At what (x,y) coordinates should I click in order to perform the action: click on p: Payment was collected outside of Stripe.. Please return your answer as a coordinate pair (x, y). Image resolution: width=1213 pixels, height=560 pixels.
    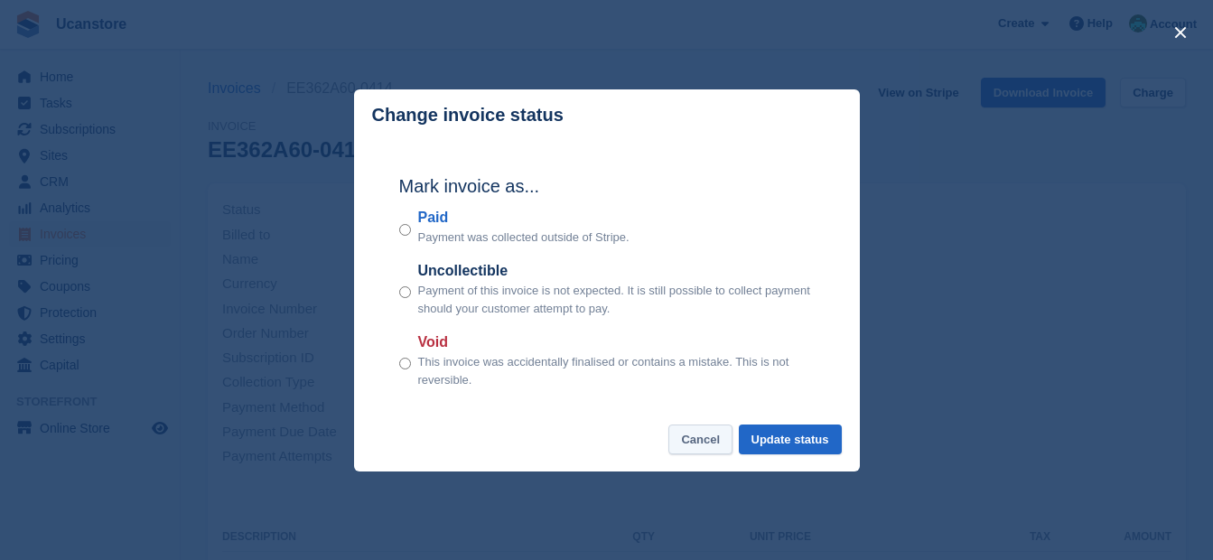
    Looking at the image, I should click on (524, 237).